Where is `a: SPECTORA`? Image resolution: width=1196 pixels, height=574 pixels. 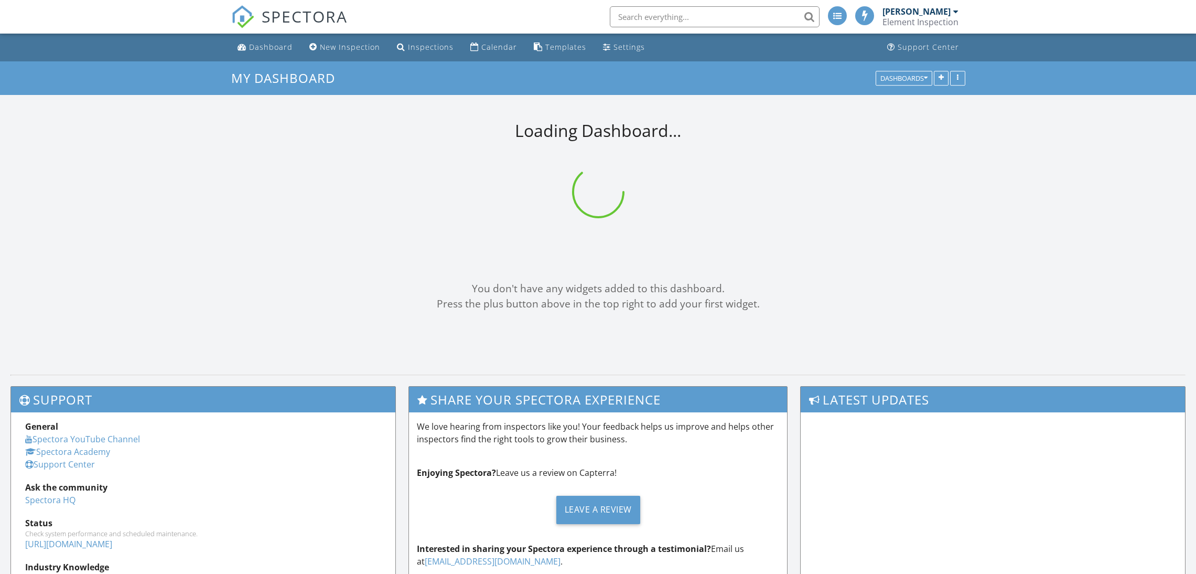 a: SPECTORA is located at coordinates (289, 25).